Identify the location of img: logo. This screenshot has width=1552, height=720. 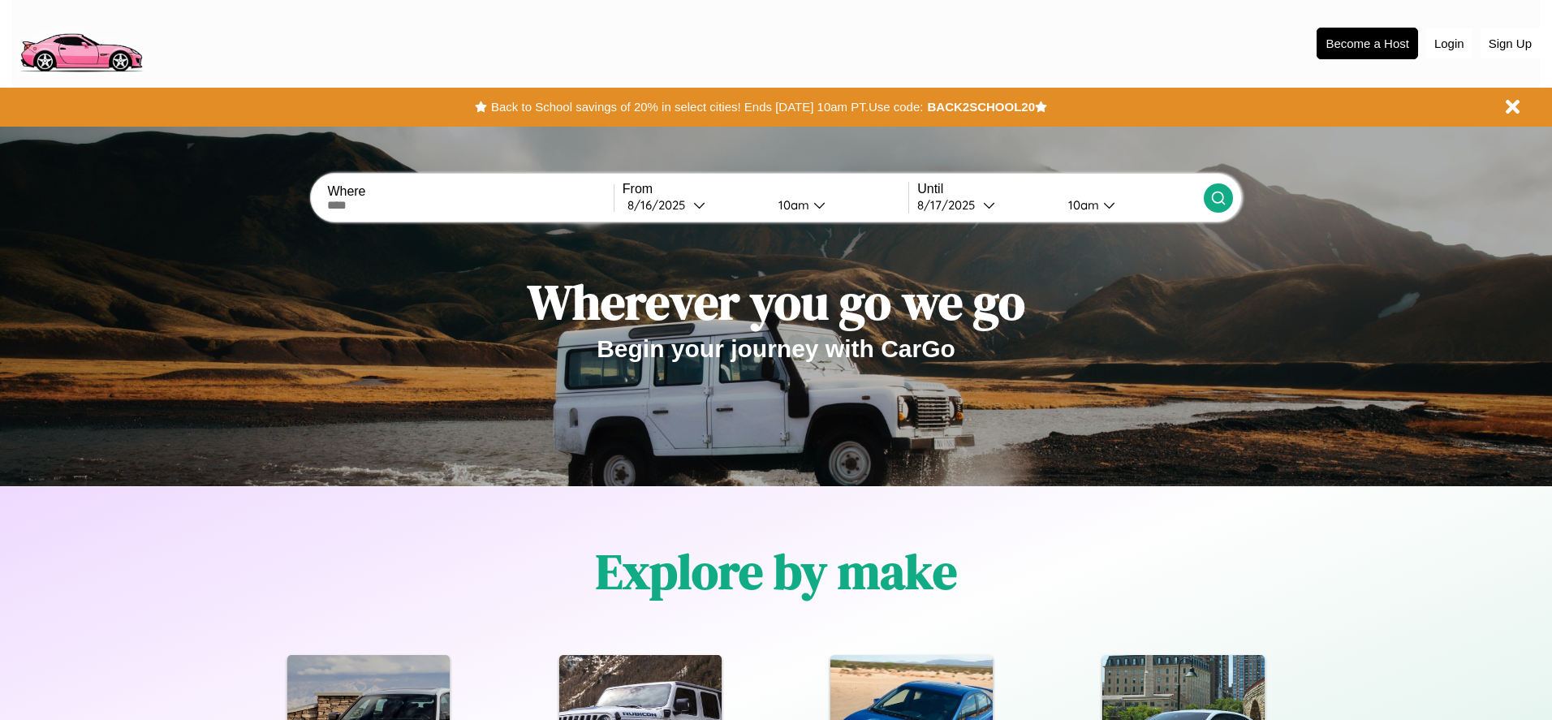
(80, 42).